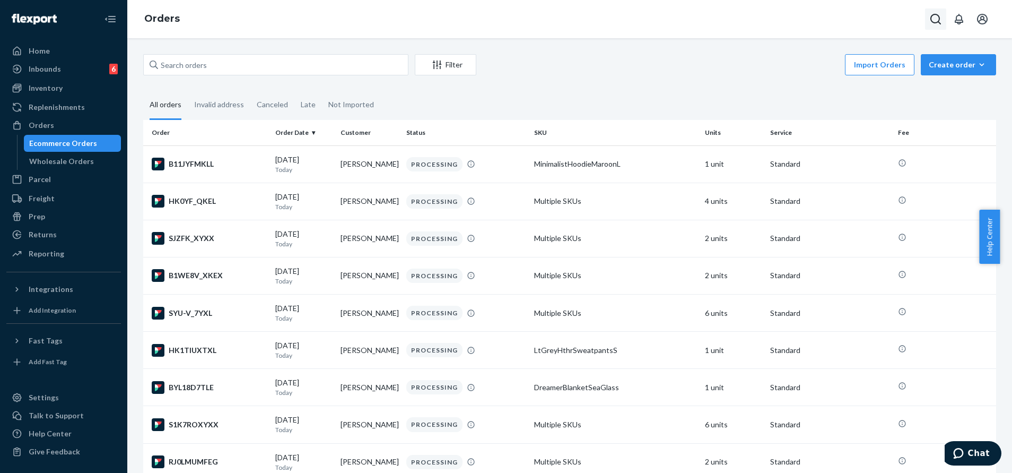  Describe the element at coordinates (207, 133) in the screenshot. I see `th: Order` at that location.